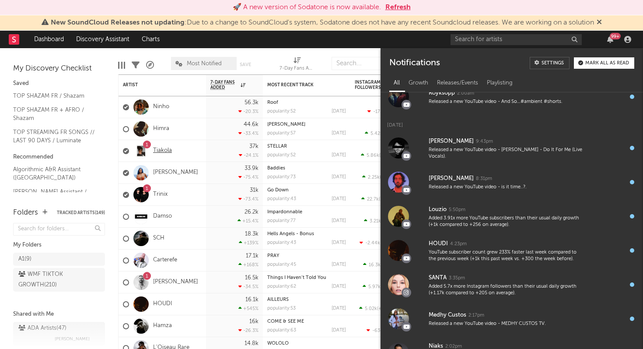 The height and width of the screenshot is (349, 643). Describe the element at coordinates (285, 212) in the screenshot. I see `a: Impardonnable` at that location.